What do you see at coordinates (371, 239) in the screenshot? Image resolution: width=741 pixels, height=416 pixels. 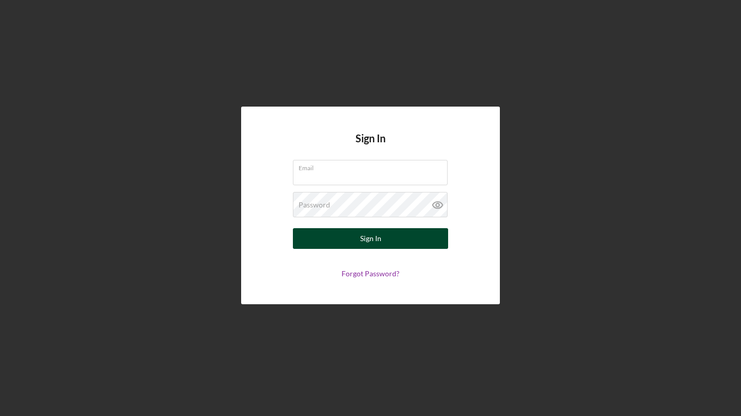 I see `div: Sign In` at bounding box center [371, 239].